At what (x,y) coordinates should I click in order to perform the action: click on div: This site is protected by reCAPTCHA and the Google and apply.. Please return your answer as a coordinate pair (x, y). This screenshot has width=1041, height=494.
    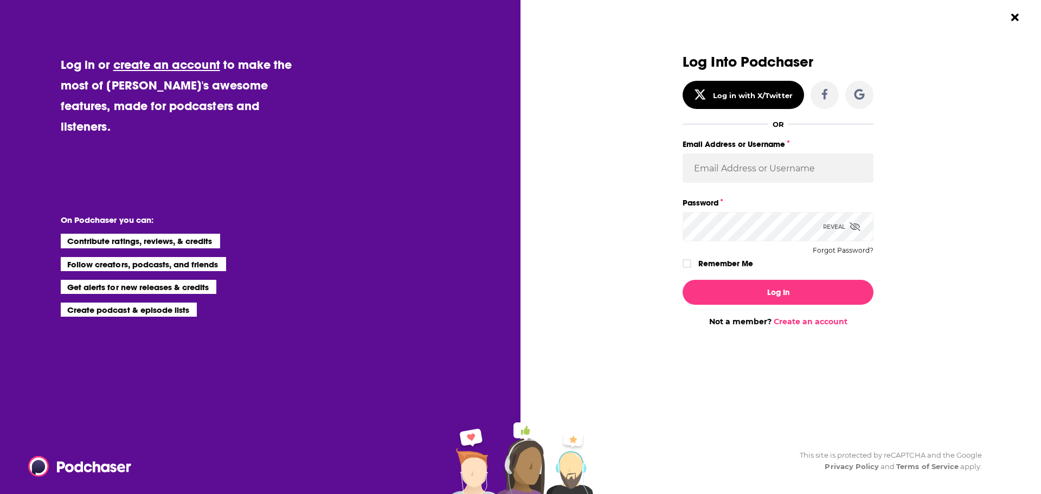
    Looking at the image, I should click on (887, 461).